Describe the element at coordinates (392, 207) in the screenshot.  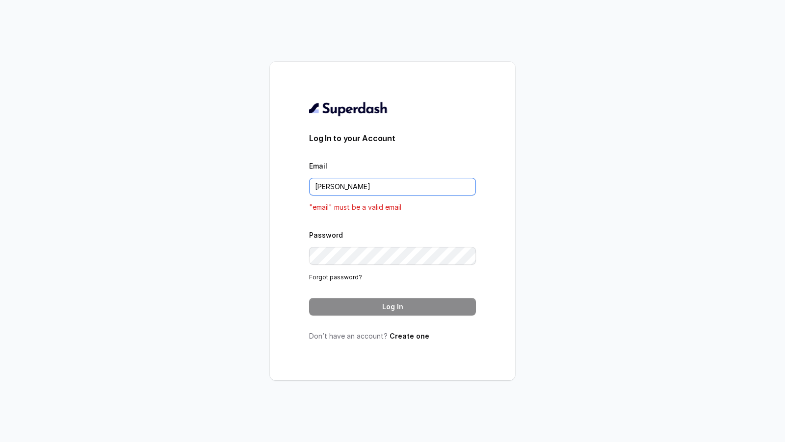
I see `p: "email" must be a valid email` at that location.